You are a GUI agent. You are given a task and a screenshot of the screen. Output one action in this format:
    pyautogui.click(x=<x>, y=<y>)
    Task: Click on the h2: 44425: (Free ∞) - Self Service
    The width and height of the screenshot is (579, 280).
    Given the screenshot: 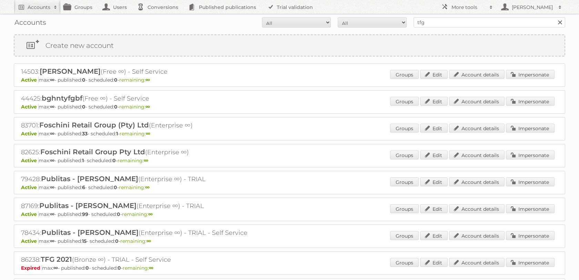 What is the action you would take?
    pyautogui.click(x=142, y=99)
    